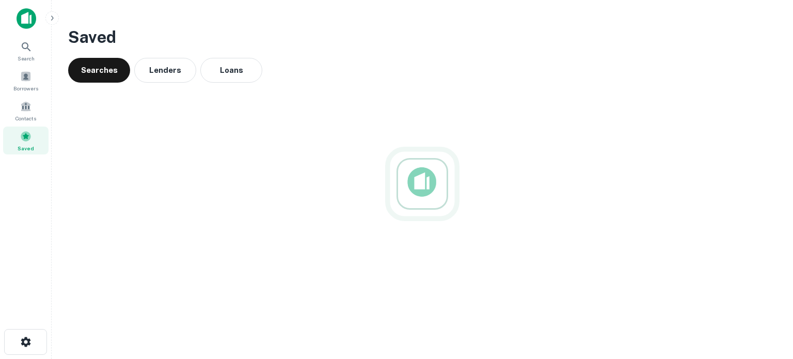 Image resolution: width=793 pixels, height=359 pixels. Describe the element at coordinates (26, 58) in the screenshot. I see `span: Search` at that location.